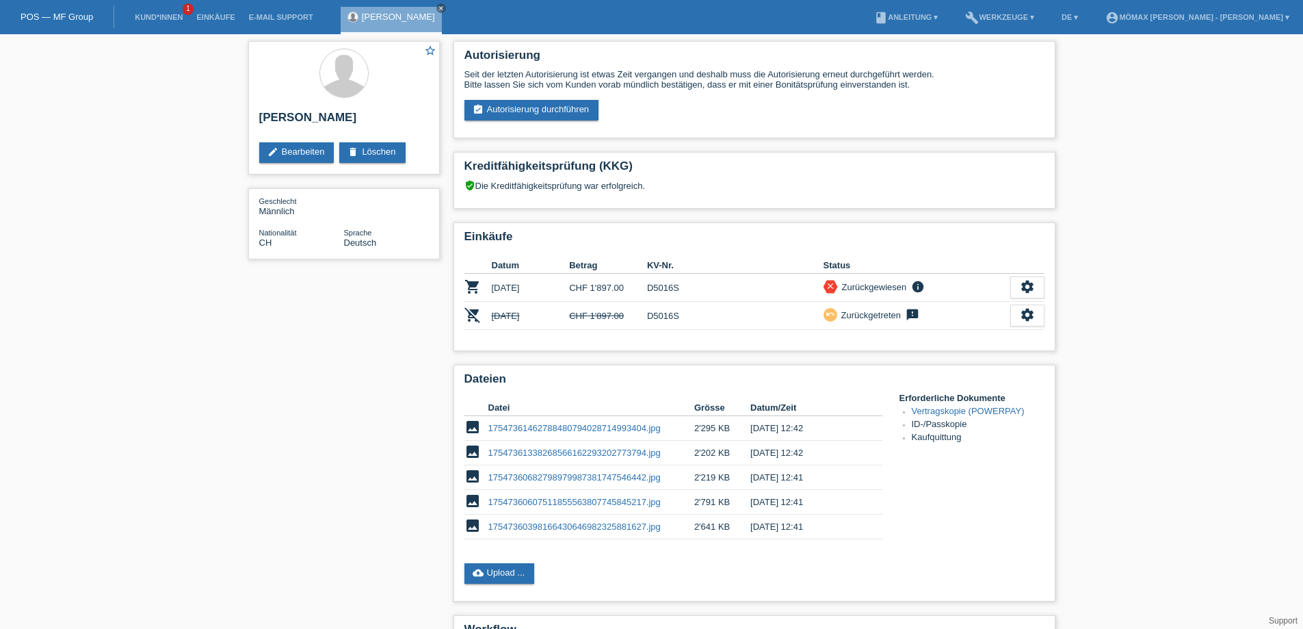  I want to click on span: Nationalität, so click(278, 233).